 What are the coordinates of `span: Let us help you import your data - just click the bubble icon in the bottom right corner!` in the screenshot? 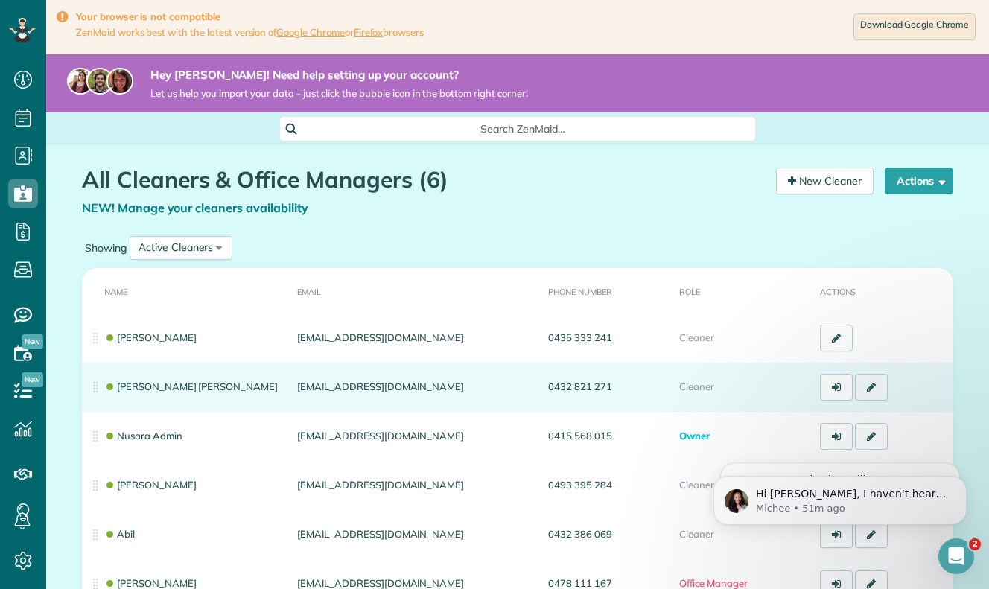 It's located at (339, 93).